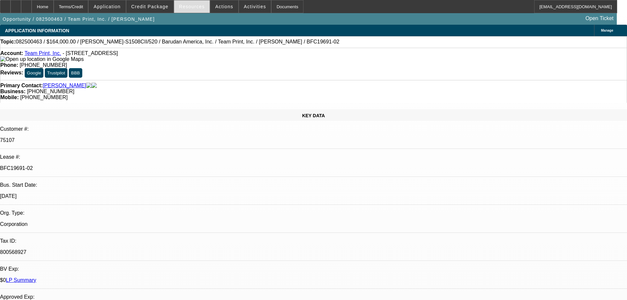 The height and width of the screenshot is (300, 627). I want to click on span: Manage, so click(607, 30).